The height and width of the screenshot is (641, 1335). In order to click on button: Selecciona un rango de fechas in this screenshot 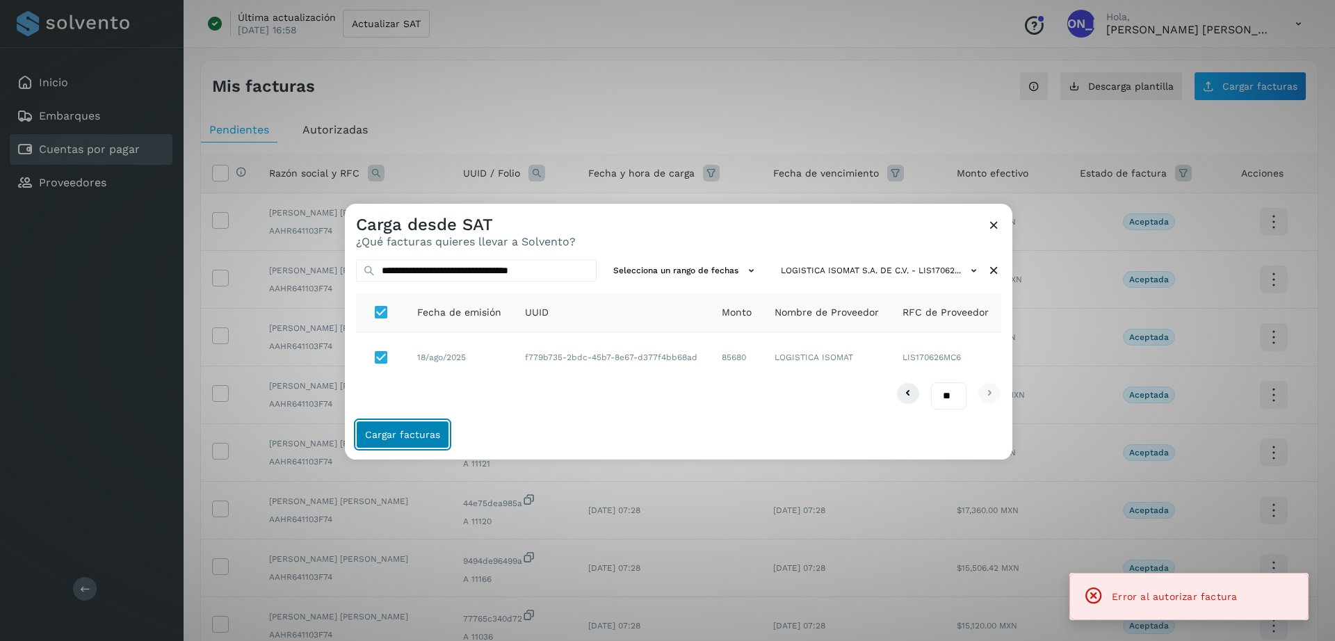, I will do `click(685, 270)`.